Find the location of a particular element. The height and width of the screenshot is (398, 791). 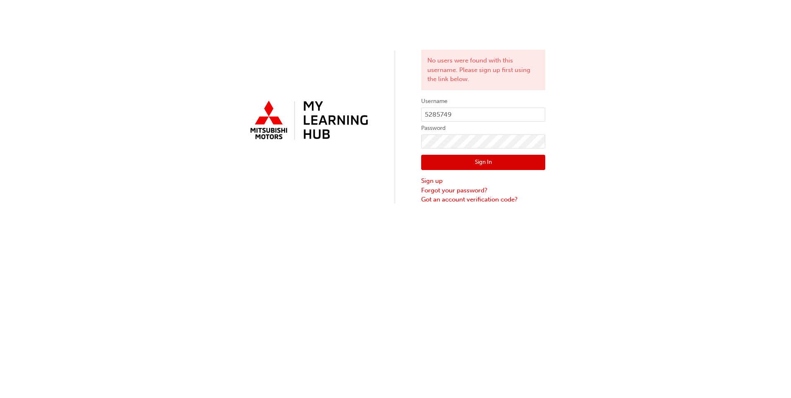

label: Username is located at coordinates (483, 101).